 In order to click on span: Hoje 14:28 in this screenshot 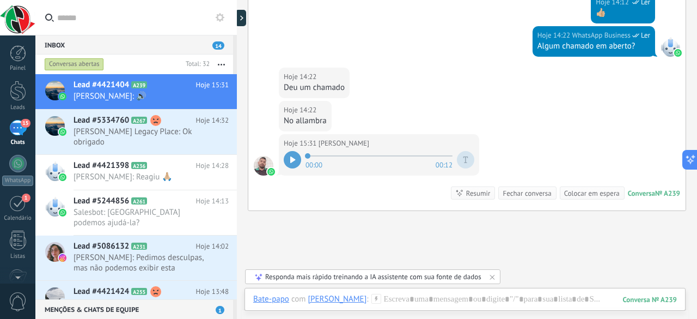, I will do `click(212, 166)`.